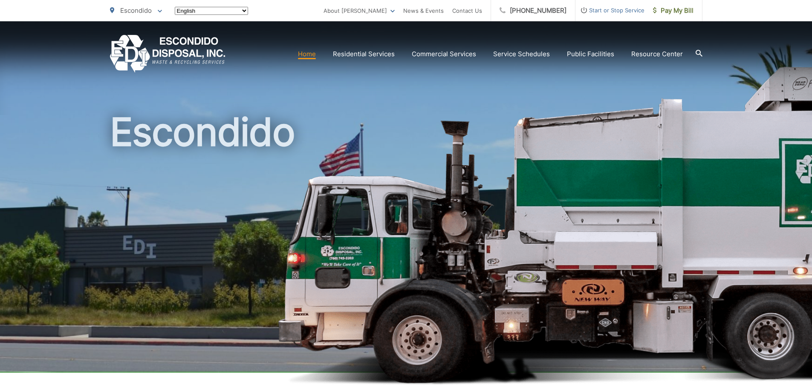 Image resolution: width=812 pixels, height=388 pixels. What do you see at coordinates (444, 54) in the screenshot?
I see `a: Commercial Services` at bounding box center [444, 54].